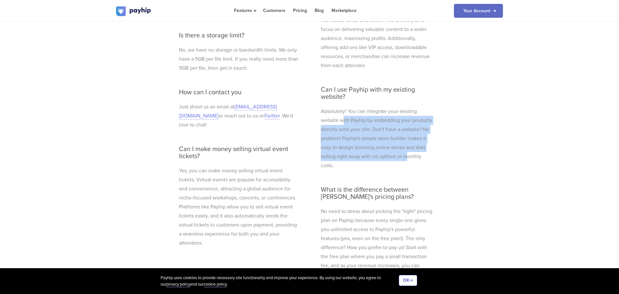 The height and width of the screenshot is (294, 619). I want to click on p: Yes, you can make money selling virtual event tickets. Virtual events are popular for accessibili..., so click(239, 207).